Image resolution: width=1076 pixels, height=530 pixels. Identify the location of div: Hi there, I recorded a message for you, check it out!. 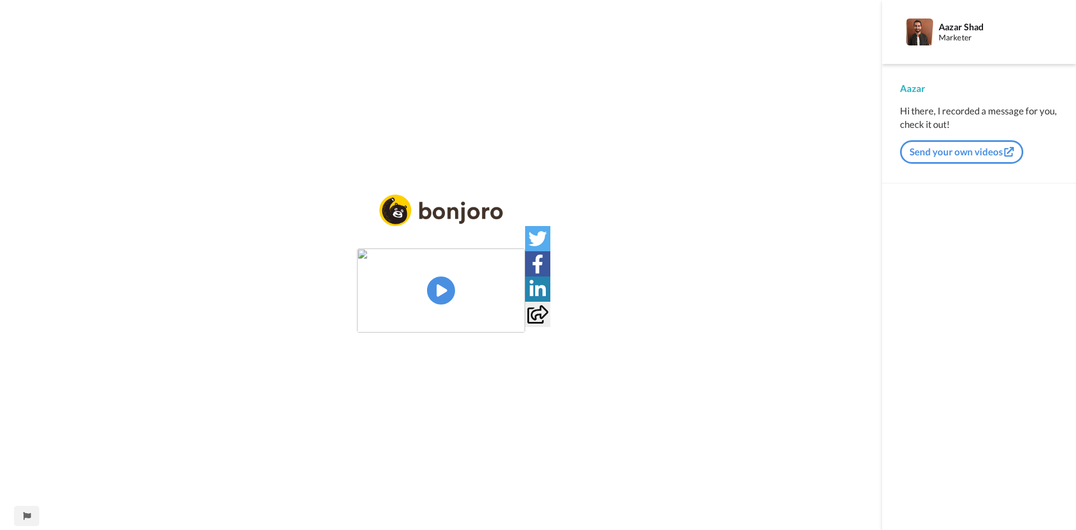
(979, 118).